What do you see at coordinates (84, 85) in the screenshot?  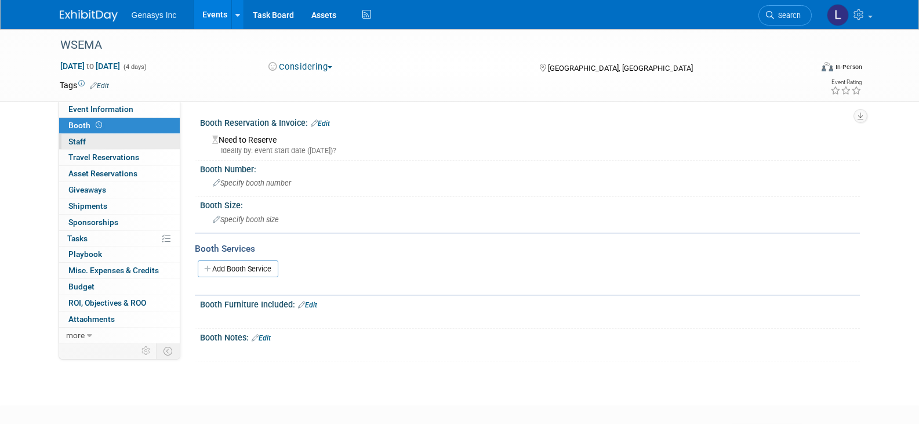 I see `td: Tags` at bounding box center [84, 85].